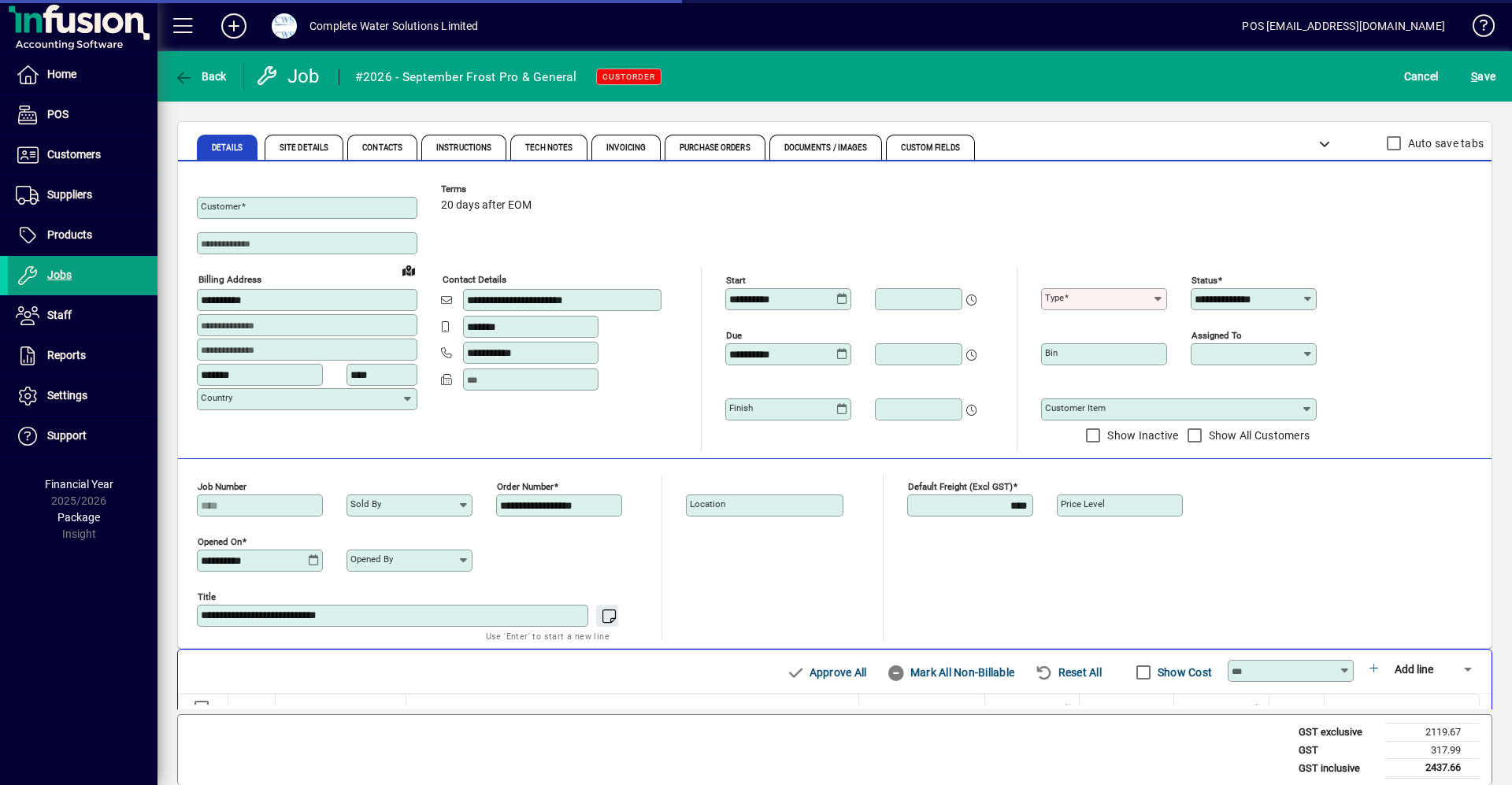  Describe the element at coordinates (79, 518) in the screenshot. I see `span: Package` at that location.